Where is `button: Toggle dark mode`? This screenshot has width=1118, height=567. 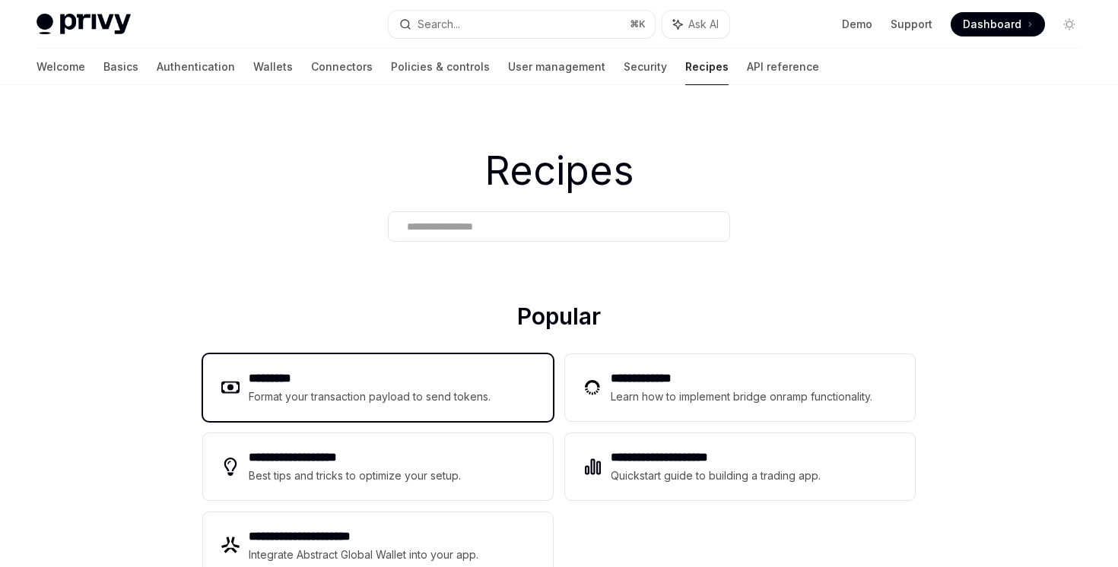 button: Toggle dark mode is located at coordinates (1069, 24).